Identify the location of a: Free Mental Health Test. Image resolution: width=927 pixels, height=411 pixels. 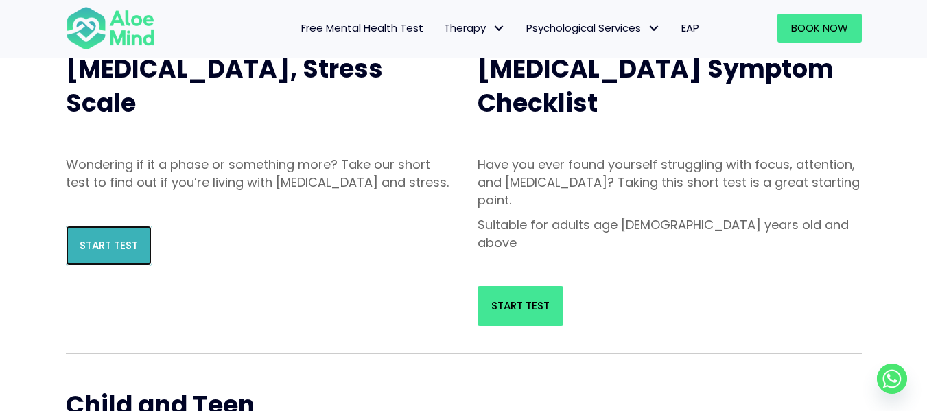
(362, 28).